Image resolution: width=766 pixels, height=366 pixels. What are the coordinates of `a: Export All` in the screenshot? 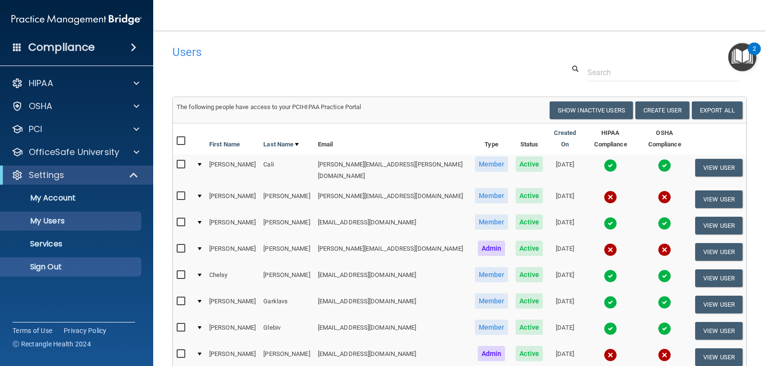 It's located at (717, 110).